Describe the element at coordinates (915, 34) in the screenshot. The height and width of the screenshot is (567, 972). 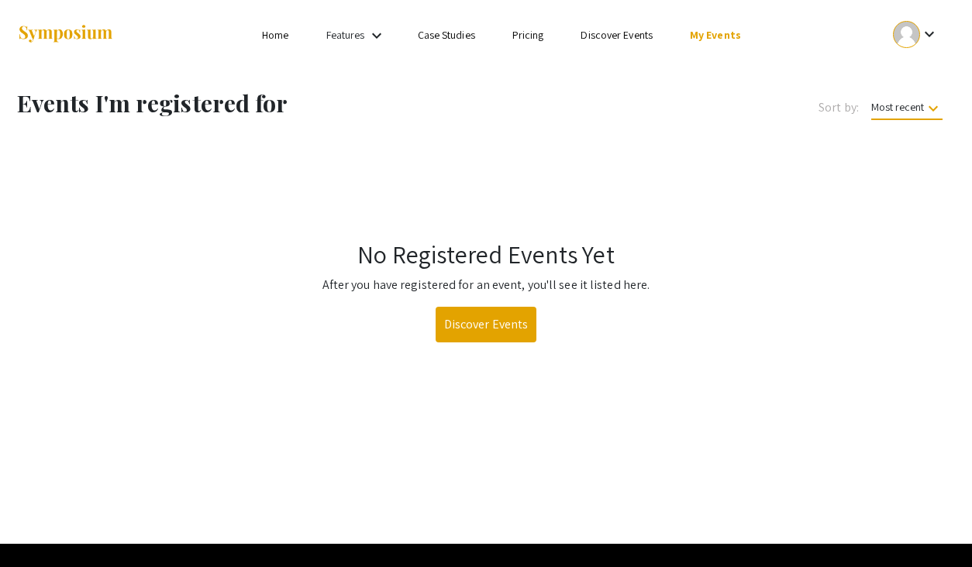
I see `button: Expand account dropdown` at that location.